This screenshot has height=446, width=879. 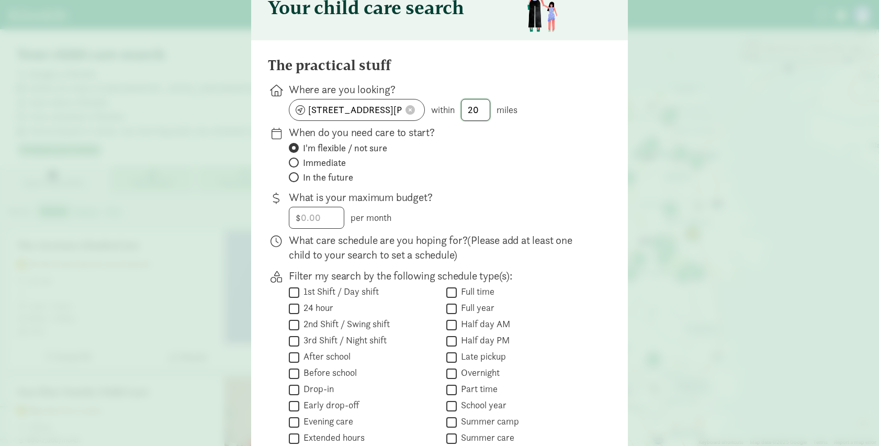 I want to click on label: Early drop-off, so click(x=329, y=405).